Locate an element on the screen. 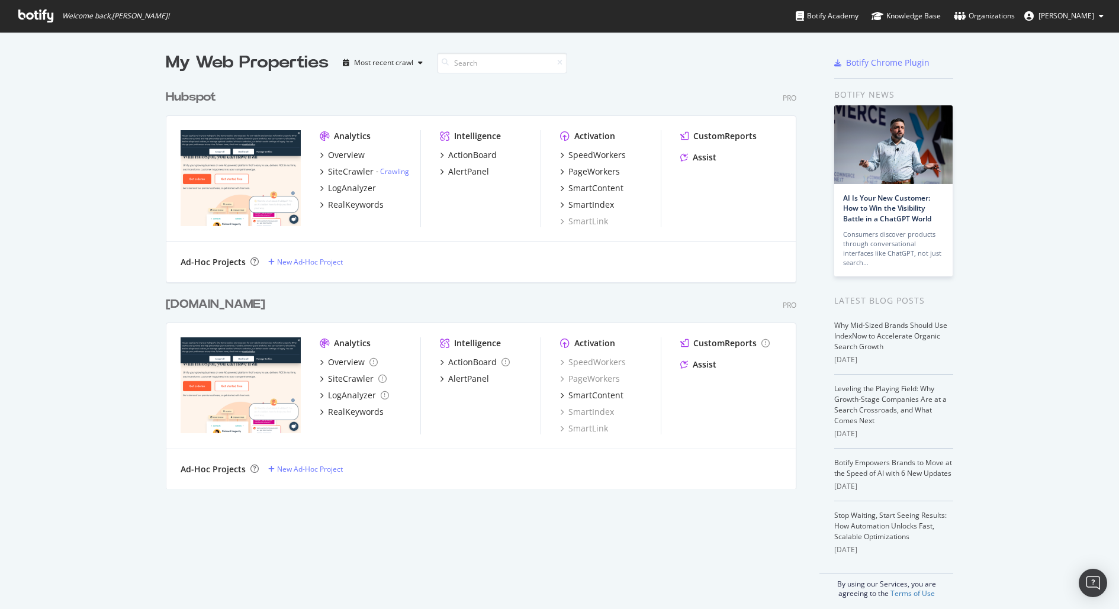 Image resolution: width=1119 pixels, height=609 pixels. div: Organizations is located at coordinates (984, 16).